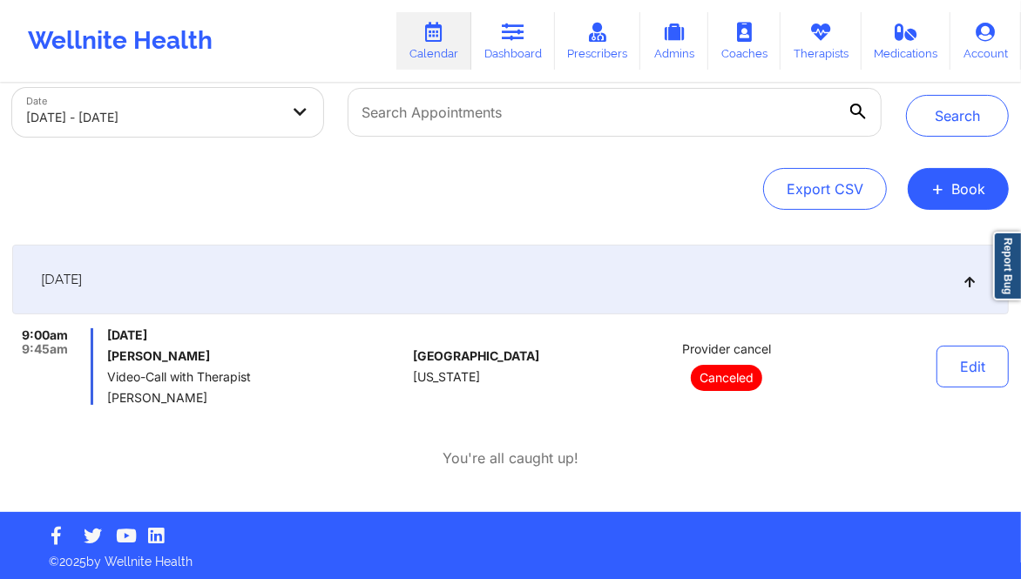 The image size is (1021, 579). Describe the element at coordinates (256, 377) in the screenshot. I see `span: Video-Call with Therapist` at that location.